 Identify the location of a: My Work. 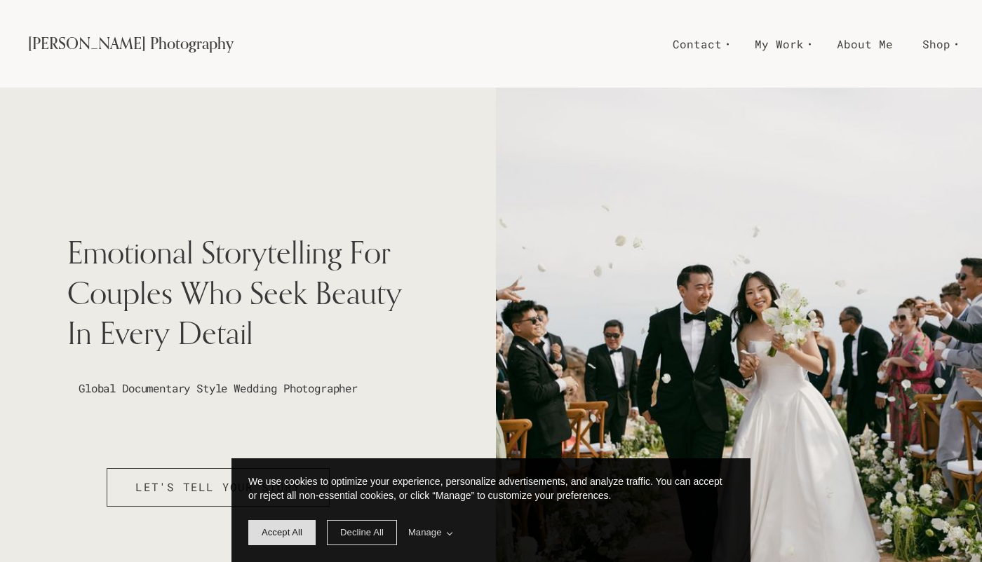
(780, 43).